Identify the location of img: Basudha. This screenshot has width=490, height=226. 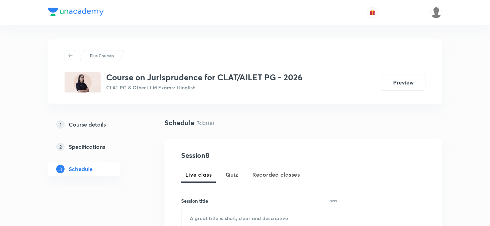
(436, 12).